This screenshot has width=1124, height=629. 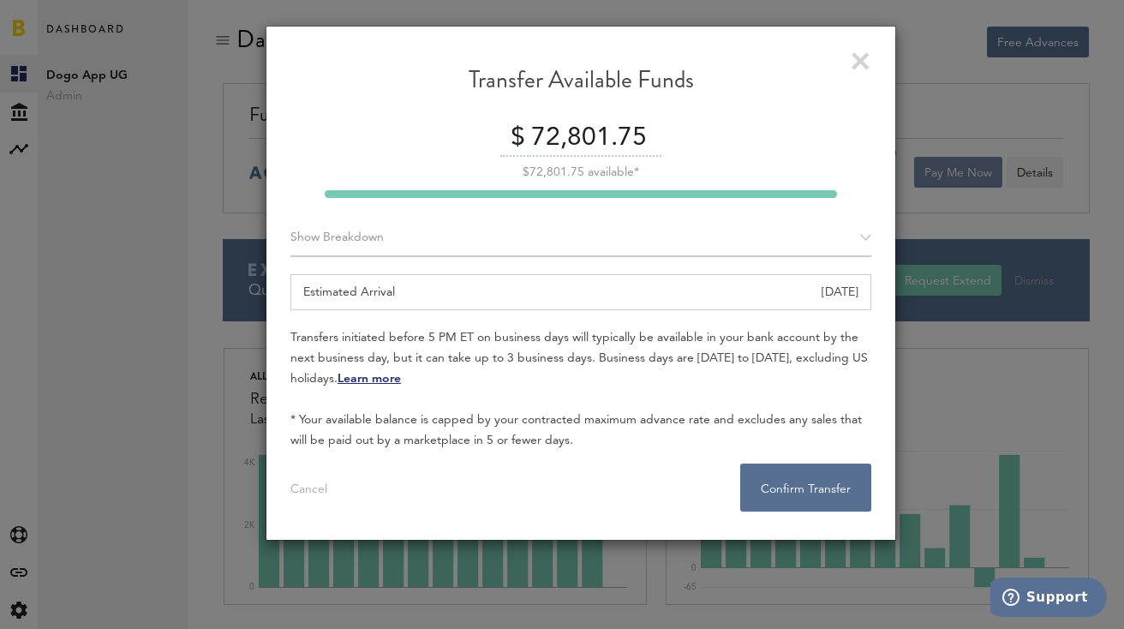 I want to click on div: Estimated Arrival, so click(x=581, y=292).